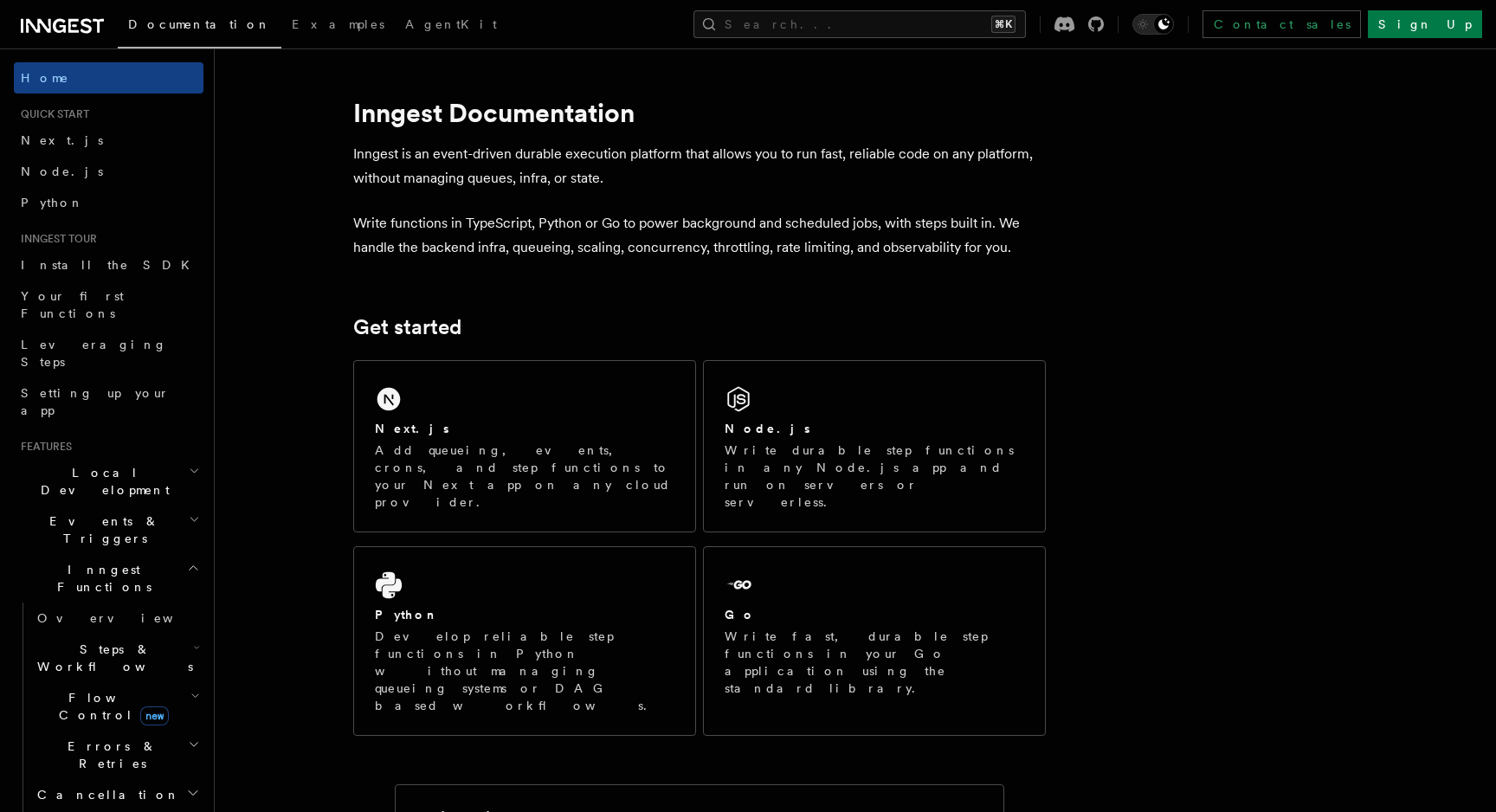 The image size is (1496, 812). Describe the element at coordinates (108, 530) in the screenshot. I see `button: Events & Triggers` at that location.